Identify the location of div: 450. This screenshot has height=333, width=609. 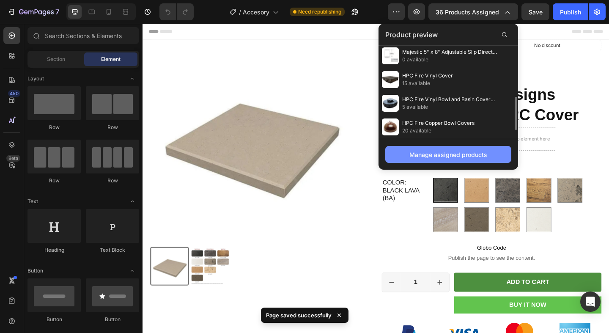
(14, 93).